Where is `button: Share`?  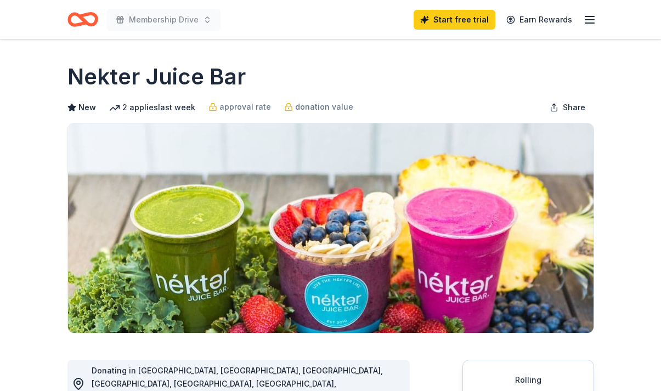 button: Share is located at coordinates (567, 108).